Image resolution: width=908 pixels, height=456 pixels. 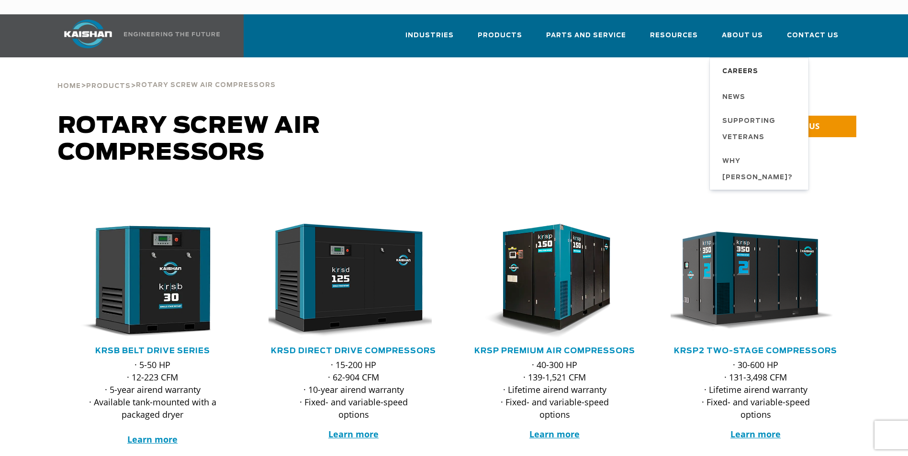 I want to click on span: Industries, so click(x=429, y=35).